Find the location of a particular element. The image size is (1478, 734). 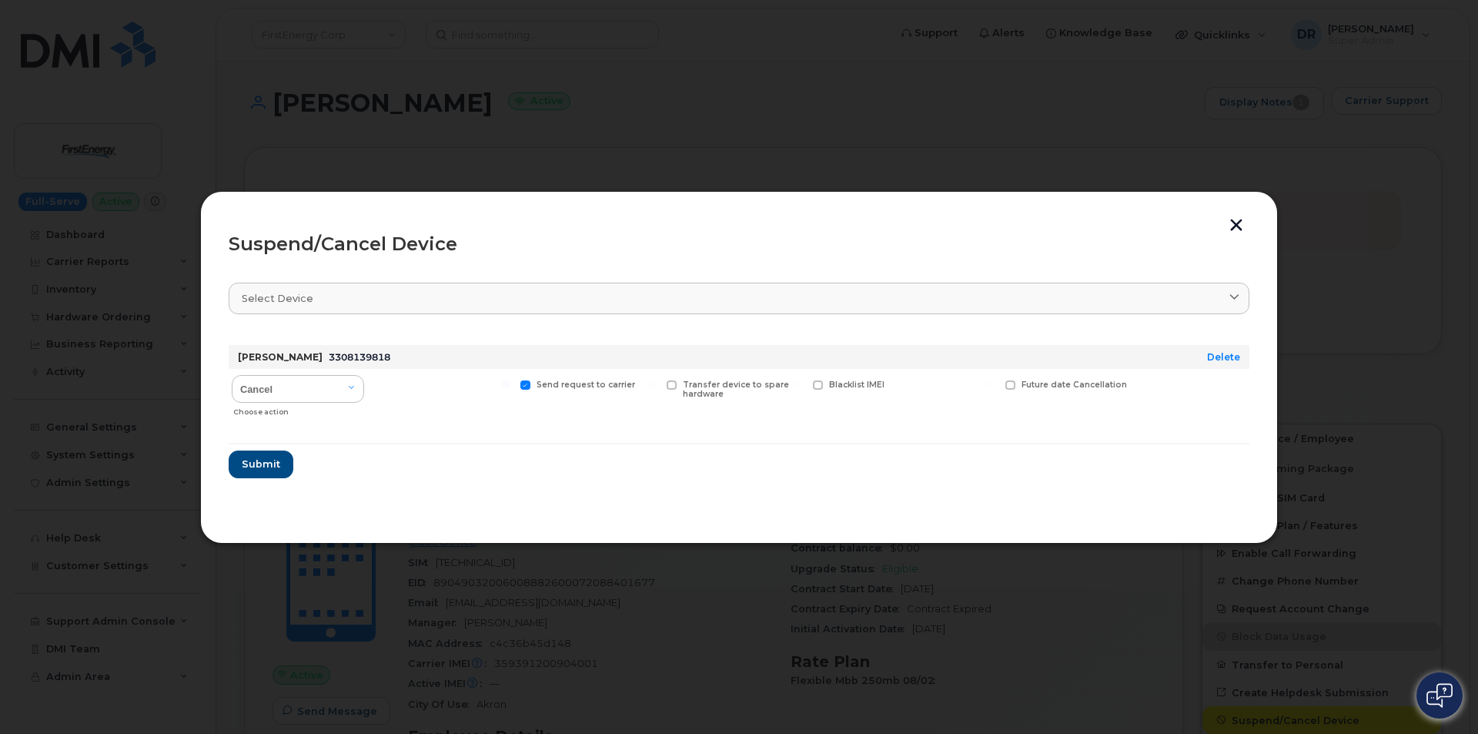

span: 3308139818 is located at coordinates (360, 356).